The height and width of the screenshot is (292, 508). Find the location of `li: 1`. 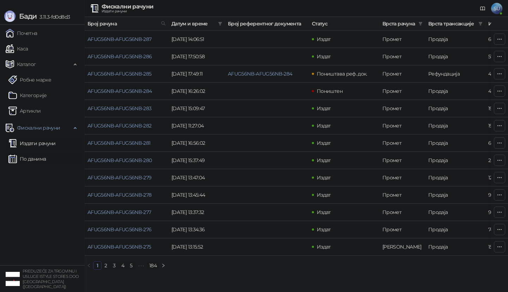

li: 1 is located at coordinates (97, 266).